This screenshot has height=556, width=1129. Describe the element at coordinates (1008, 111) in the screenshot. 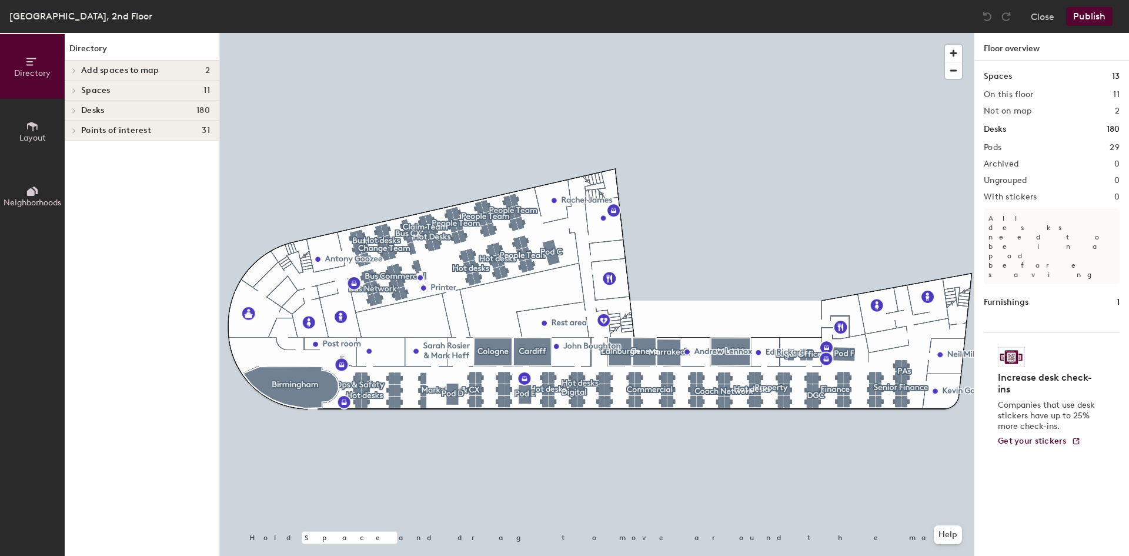

I see `h2: Not on map` at that location.